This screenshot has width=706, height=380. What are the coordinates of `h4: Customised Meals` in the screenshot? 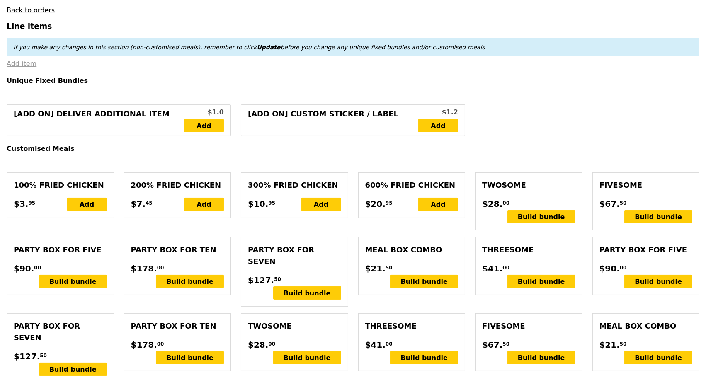 It's located at (353, 148).